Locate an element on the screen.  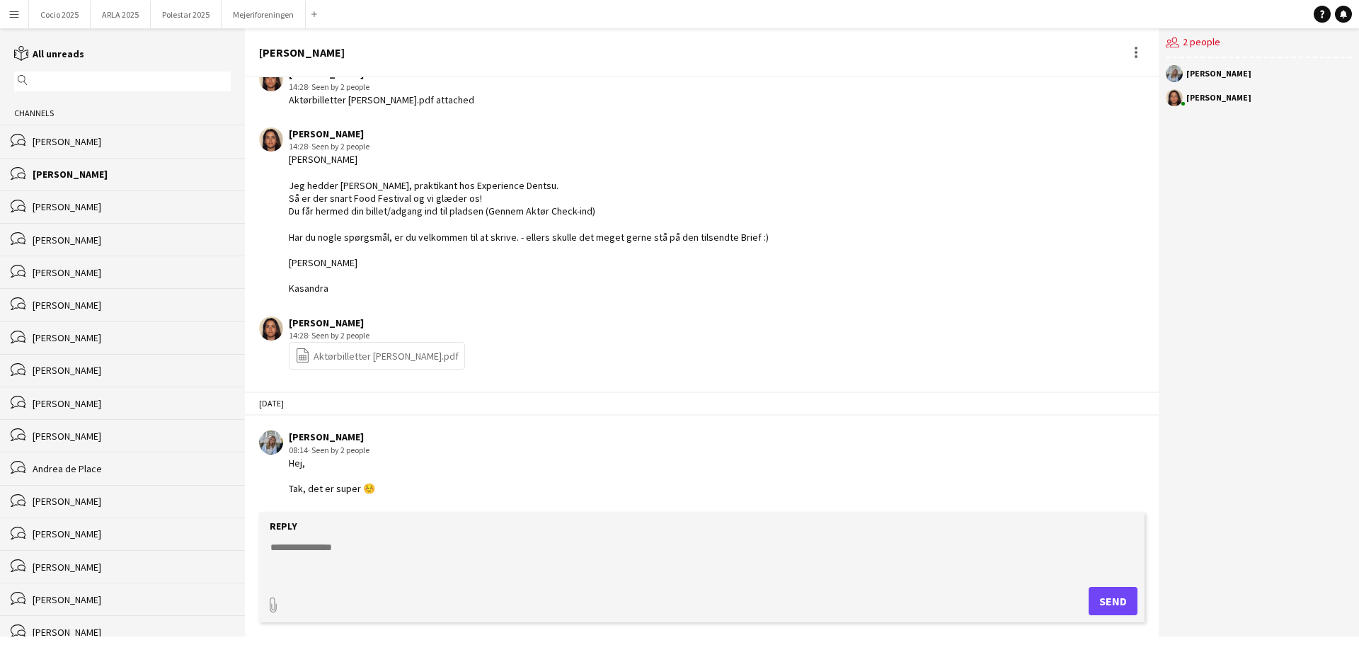
div: Hej, Tak, det er super ☺️ is located at coordinates (332, 476).